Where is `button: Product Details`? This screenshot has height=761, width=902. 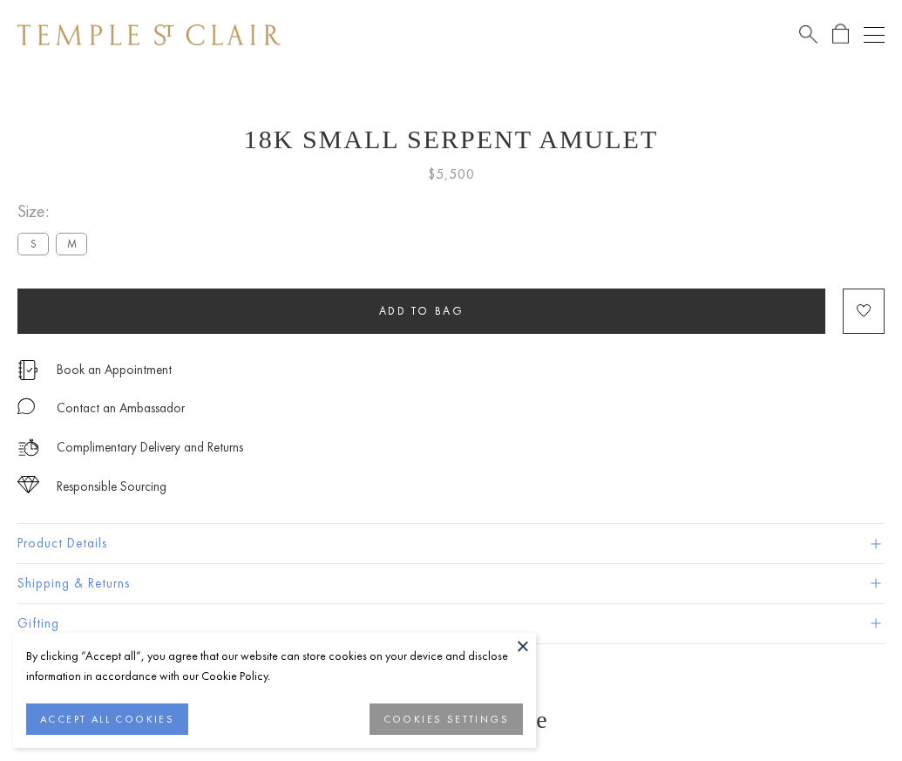
button: Product Details is located at coordinates (451, 543).